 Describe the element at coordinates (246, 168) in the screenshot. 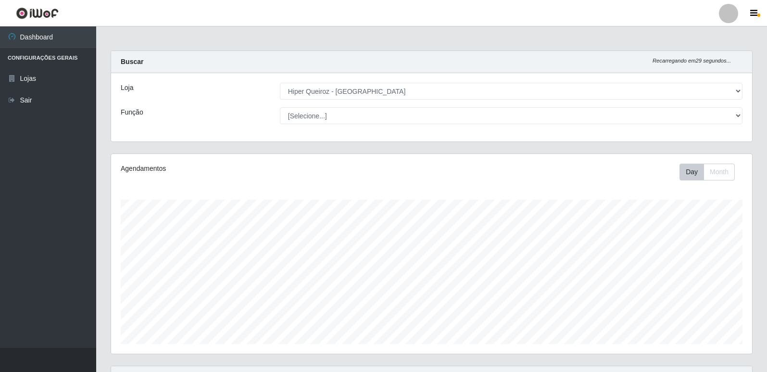

I see `div: Agendamentos` at that location.